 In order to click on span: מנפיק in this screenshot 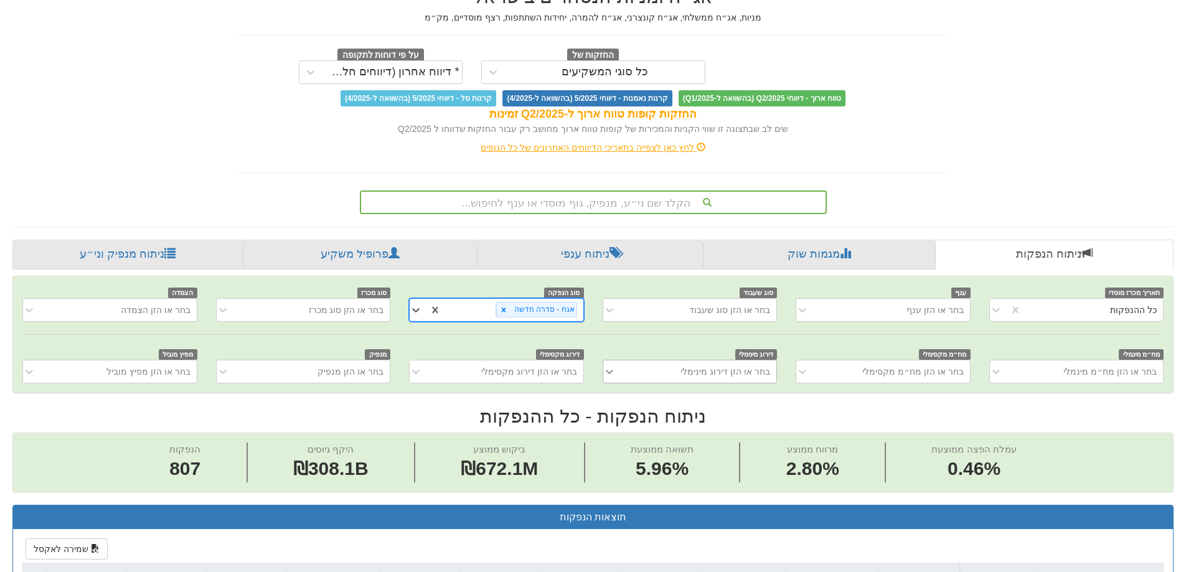, I will do `click(377, 354)`.